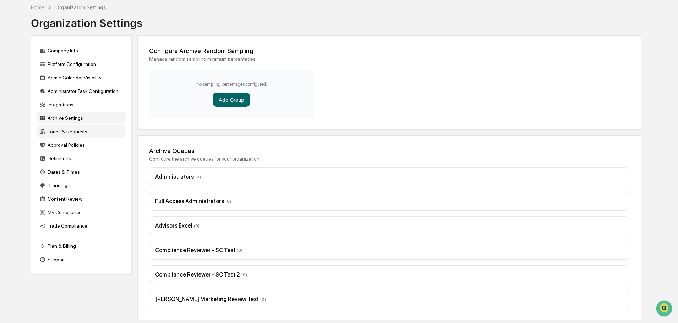  What do you see at coordinates (30, 149) in the screenshot?
I see `span: Preclearance` at bounding box center [30, 149].